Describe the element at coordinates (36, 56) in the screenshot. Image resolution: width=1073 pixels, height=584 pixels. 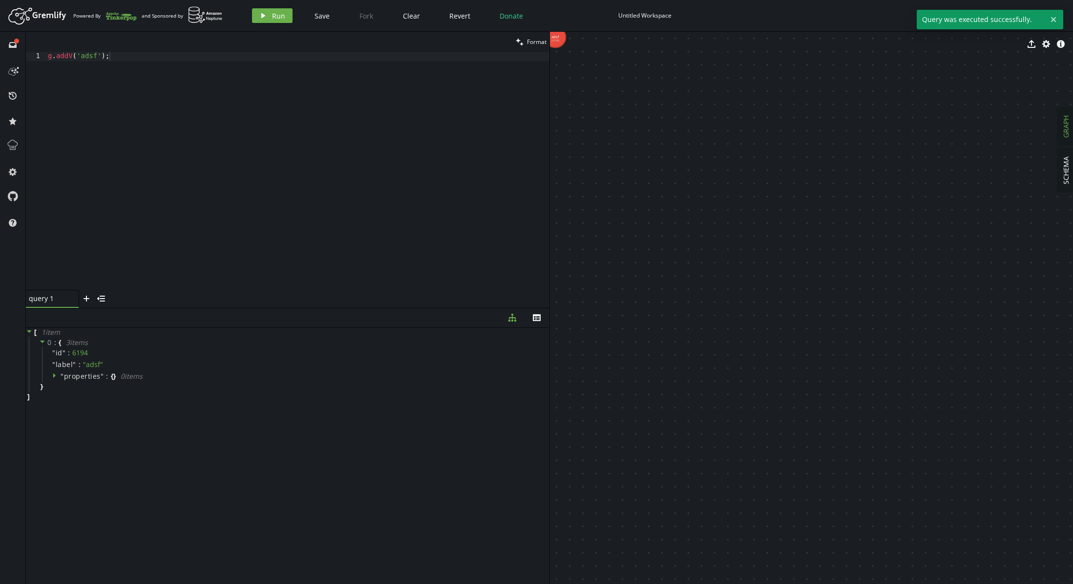
I see `div: 1` at that location.